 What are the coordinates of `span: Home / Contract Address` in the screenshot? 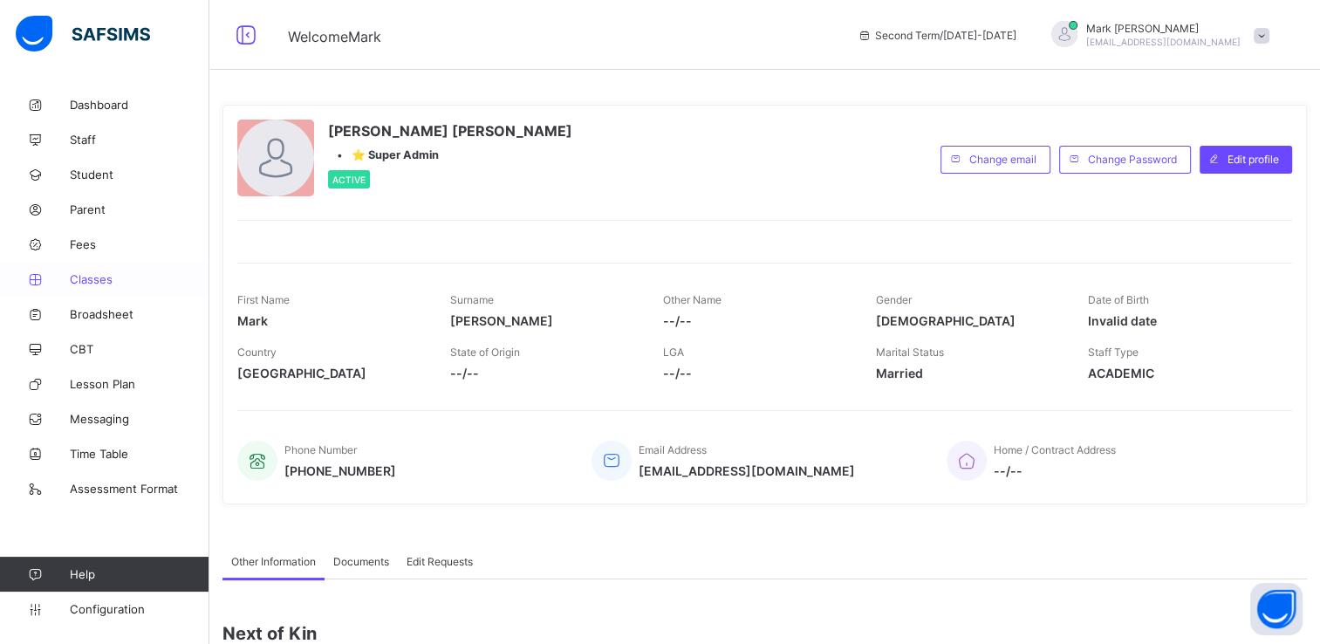 It's located at (1055, 449).